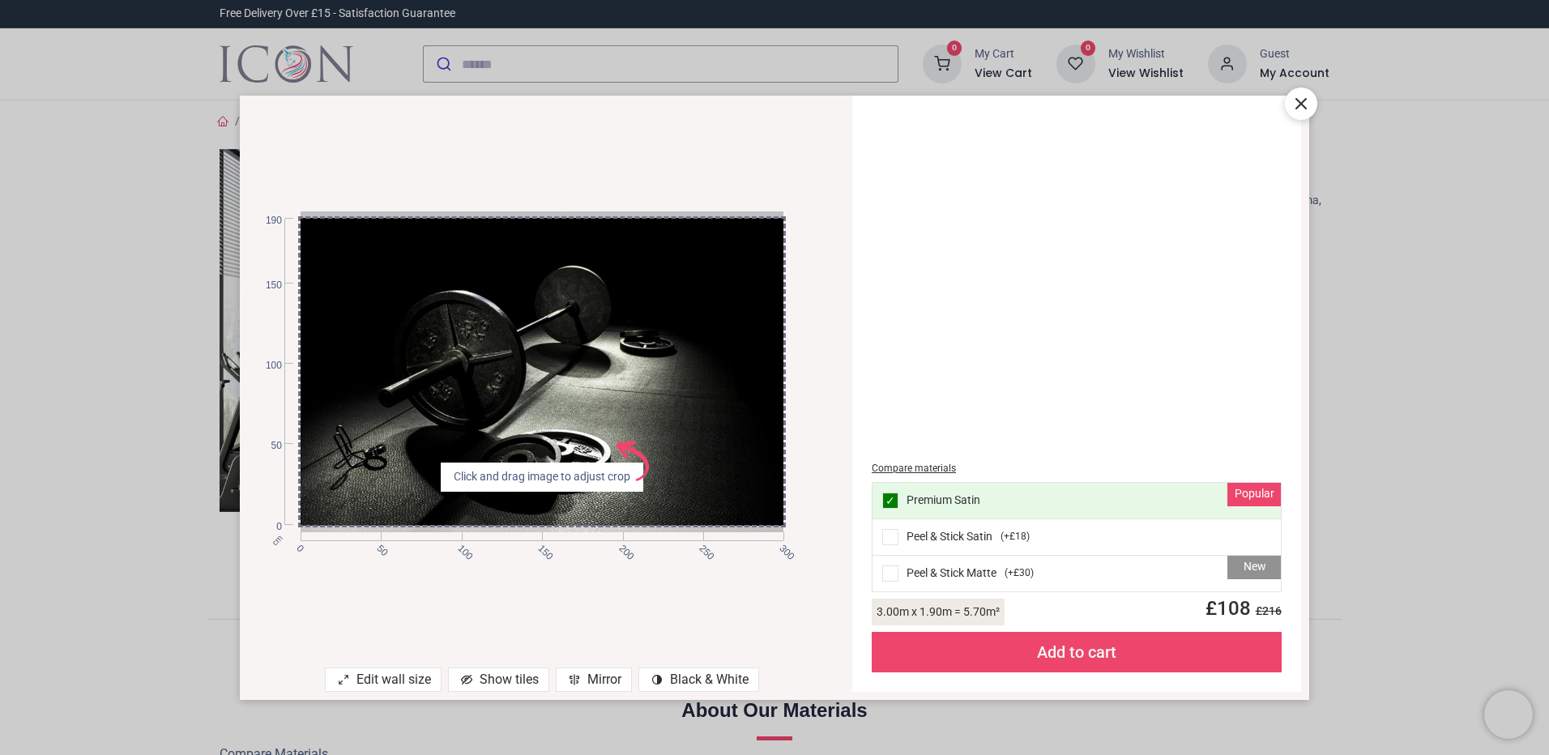 The image size is (1549, 755). I want to click on div: 3.00 m x 1.90 m = 5.70 m², so click(938, 612).